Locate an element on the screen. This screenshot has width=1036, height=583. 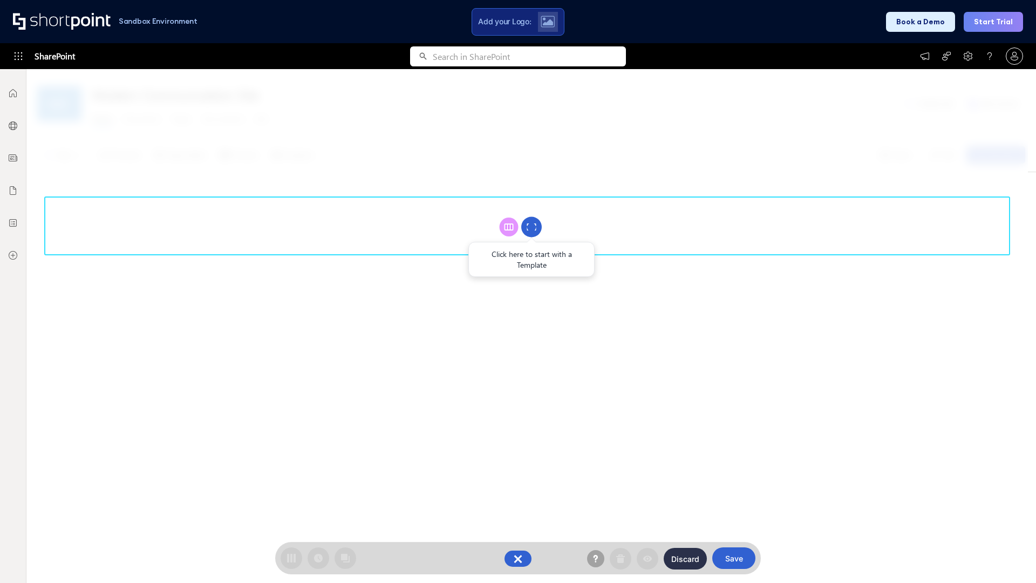
span: SharePoint is located at coordinates (54, 56).